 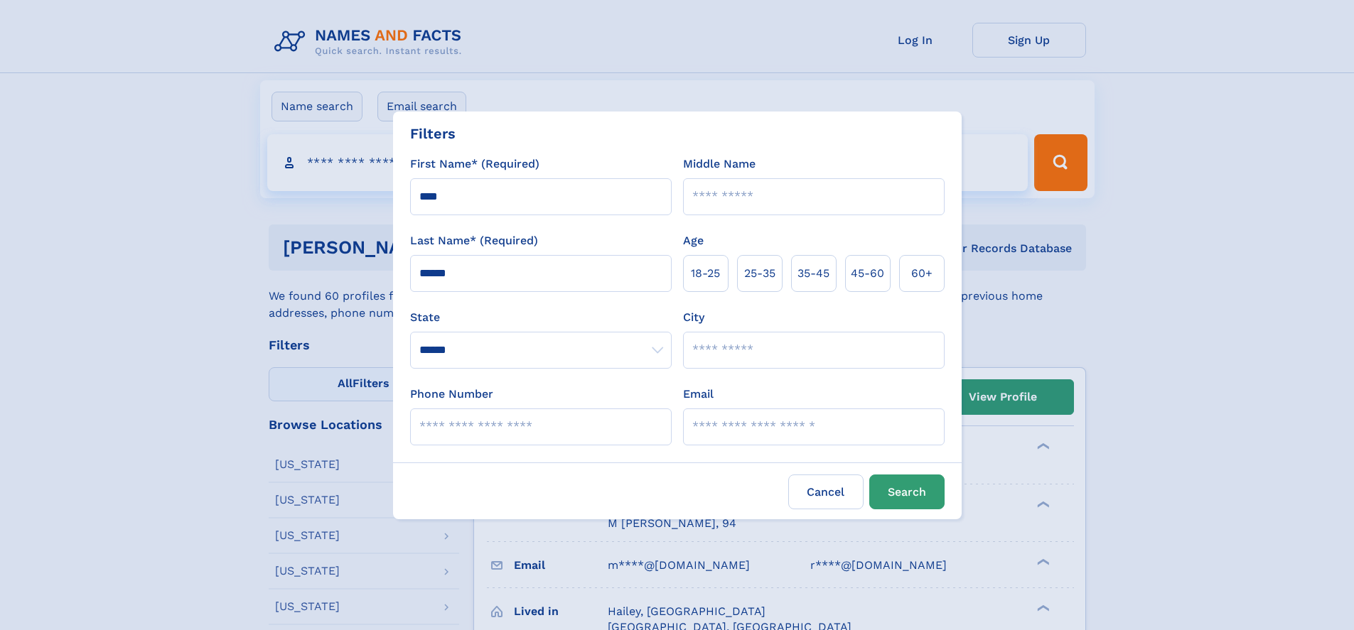 What do you see at coordinates (541, 318) in the screenshot?
I see `label: State` at bounding box center [541, 318].